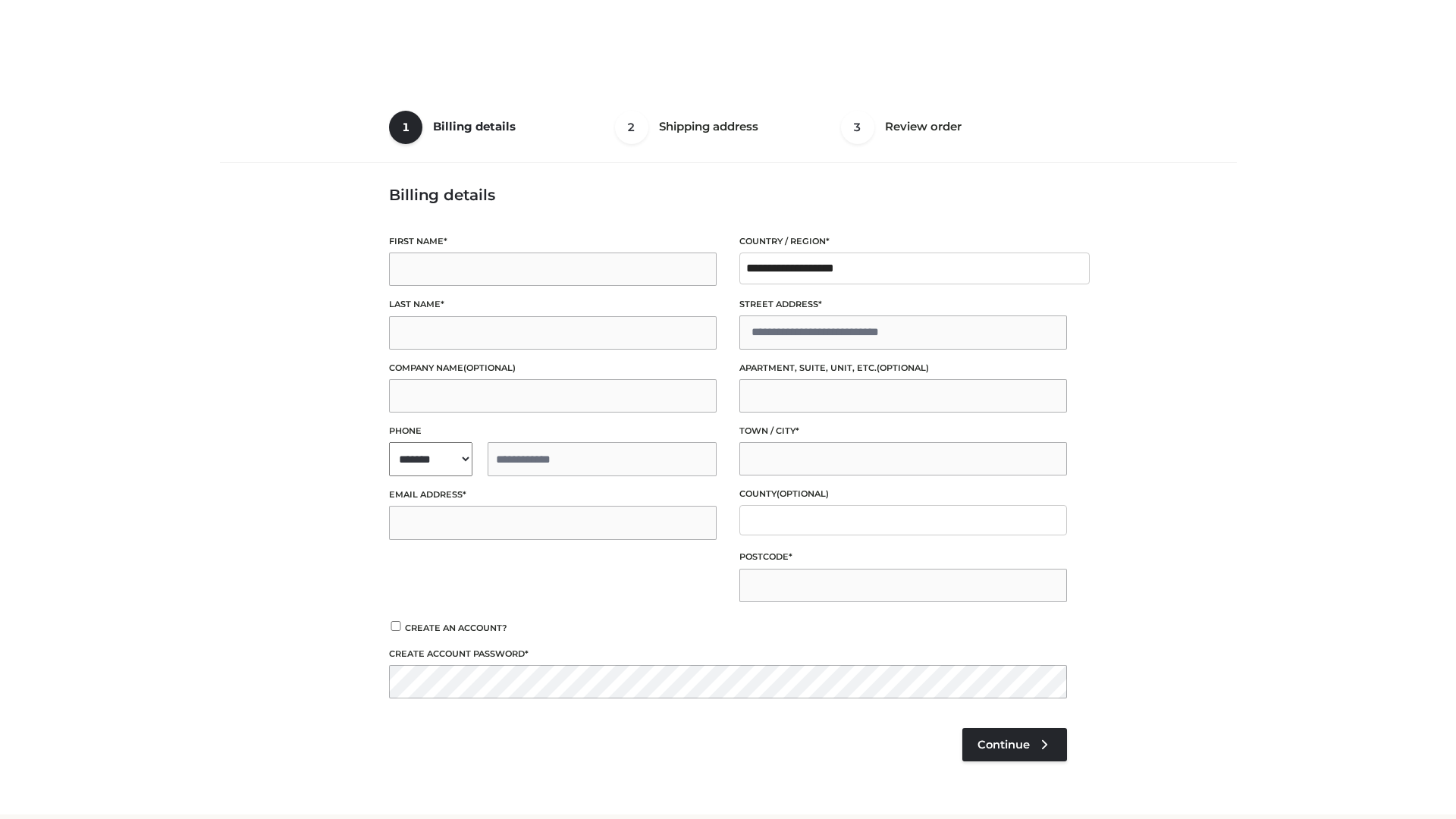  I want to click on label: Create account password, so click(728, 654).